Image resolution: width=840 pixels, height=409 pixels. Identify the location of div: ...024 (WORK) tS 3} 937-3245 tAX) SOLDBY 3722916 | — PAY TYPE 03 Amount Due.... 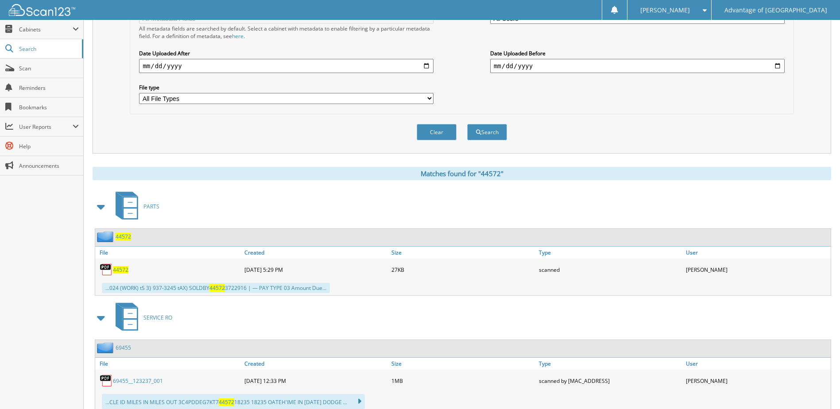
(216, 288).